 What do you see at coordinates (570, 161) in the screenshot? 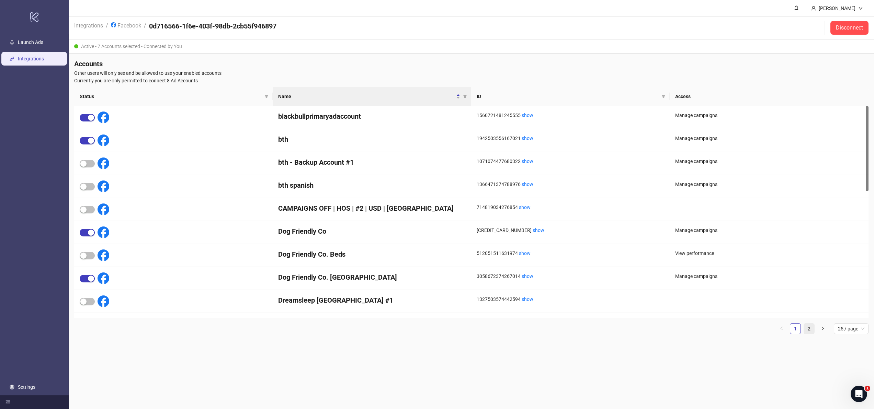
I see `div: 1071074477680322` at bounding box center [570, 161].